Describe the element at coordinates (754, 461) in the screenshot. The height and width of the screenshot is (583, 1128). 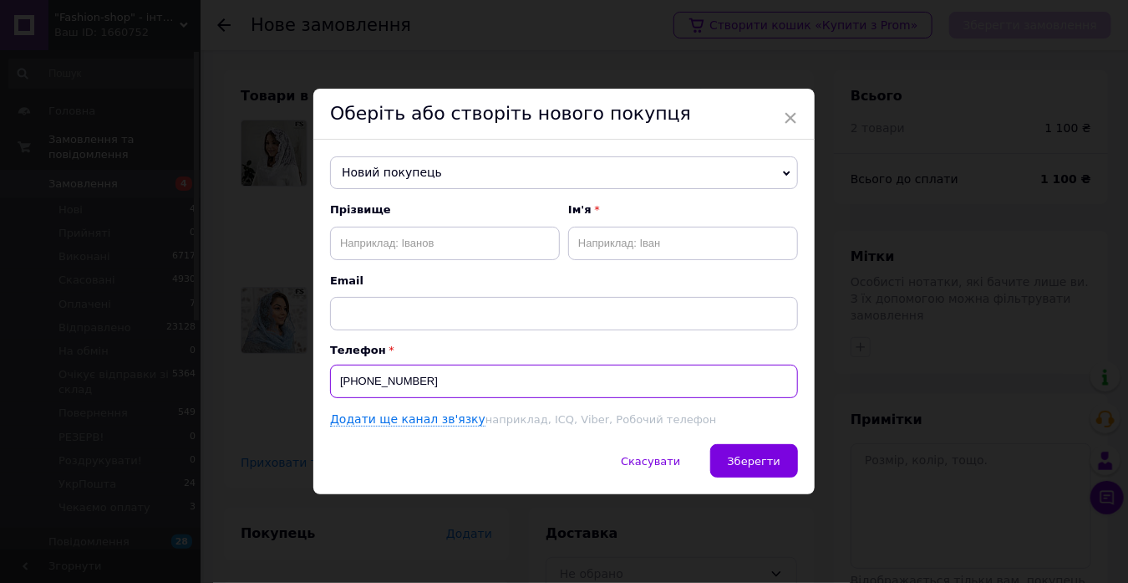
I see `span: Зберегти` at that location.